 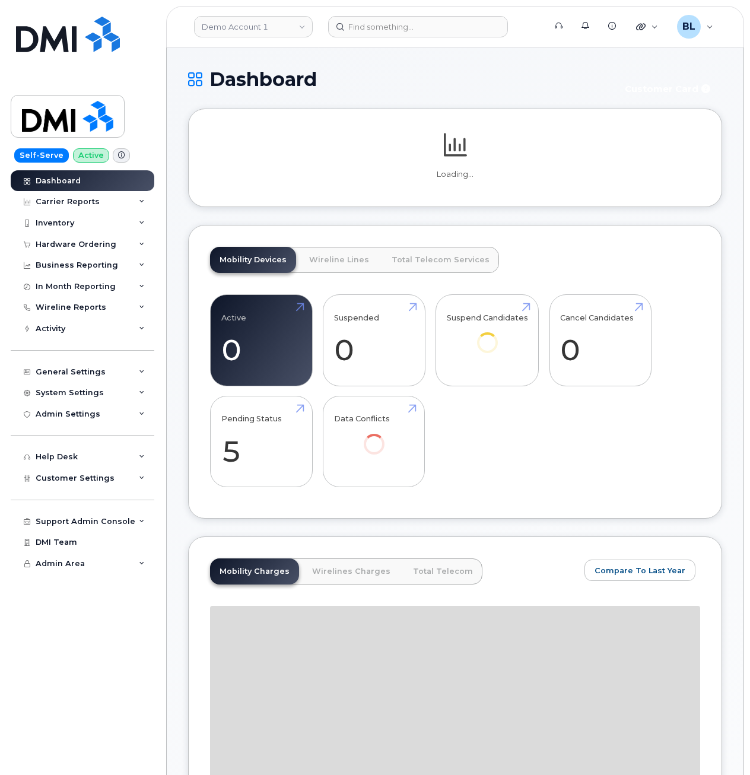 I want to click on a: Mobility Devices, so click(x=253, y=260).